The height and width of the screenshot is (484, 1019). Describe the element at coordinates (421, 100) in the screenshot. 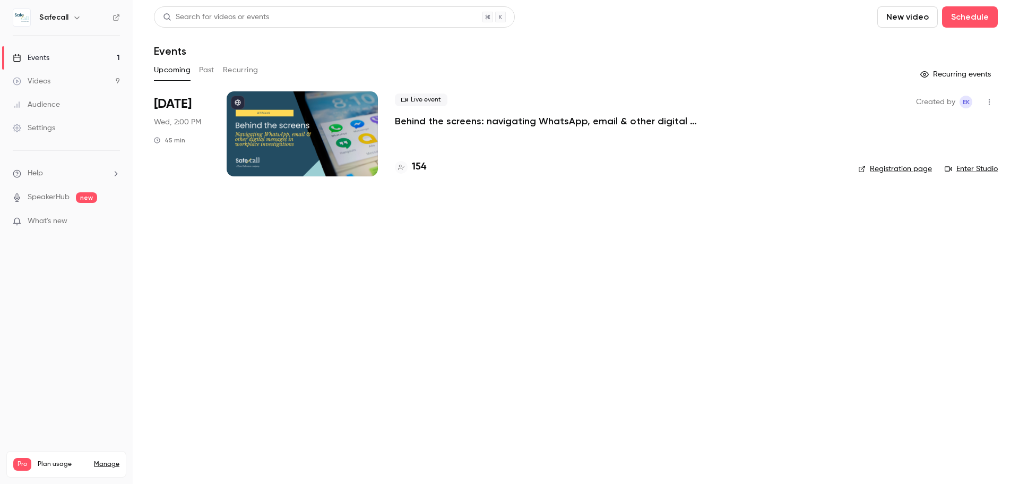

I see `span: Live event` at that location.